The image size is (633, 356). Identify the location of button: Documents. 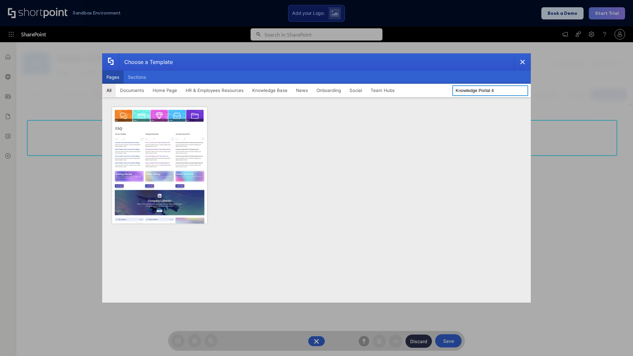
(132, 90).